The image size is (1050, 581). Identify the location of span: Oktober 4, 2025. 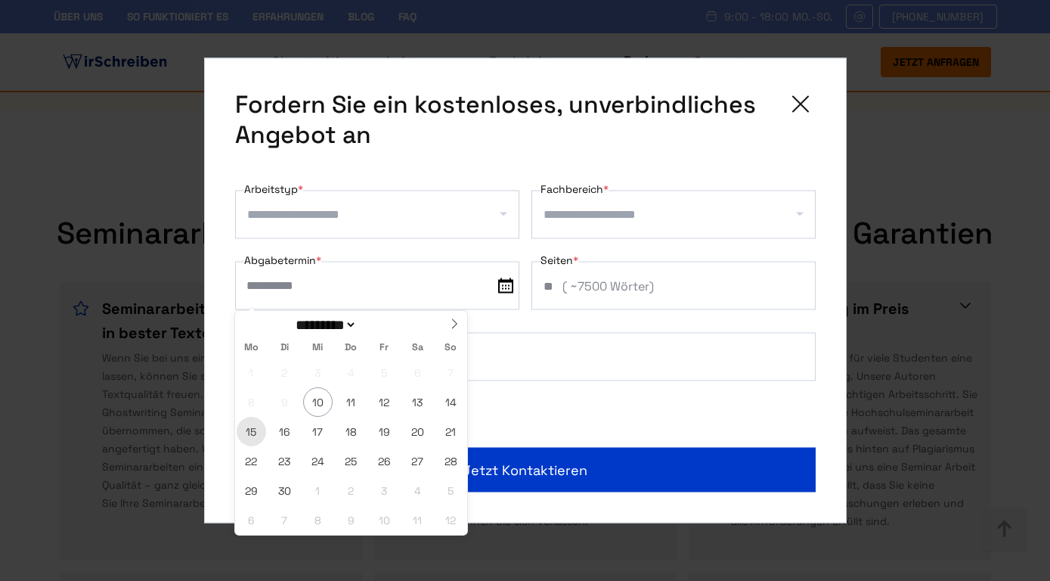
(417, 490).